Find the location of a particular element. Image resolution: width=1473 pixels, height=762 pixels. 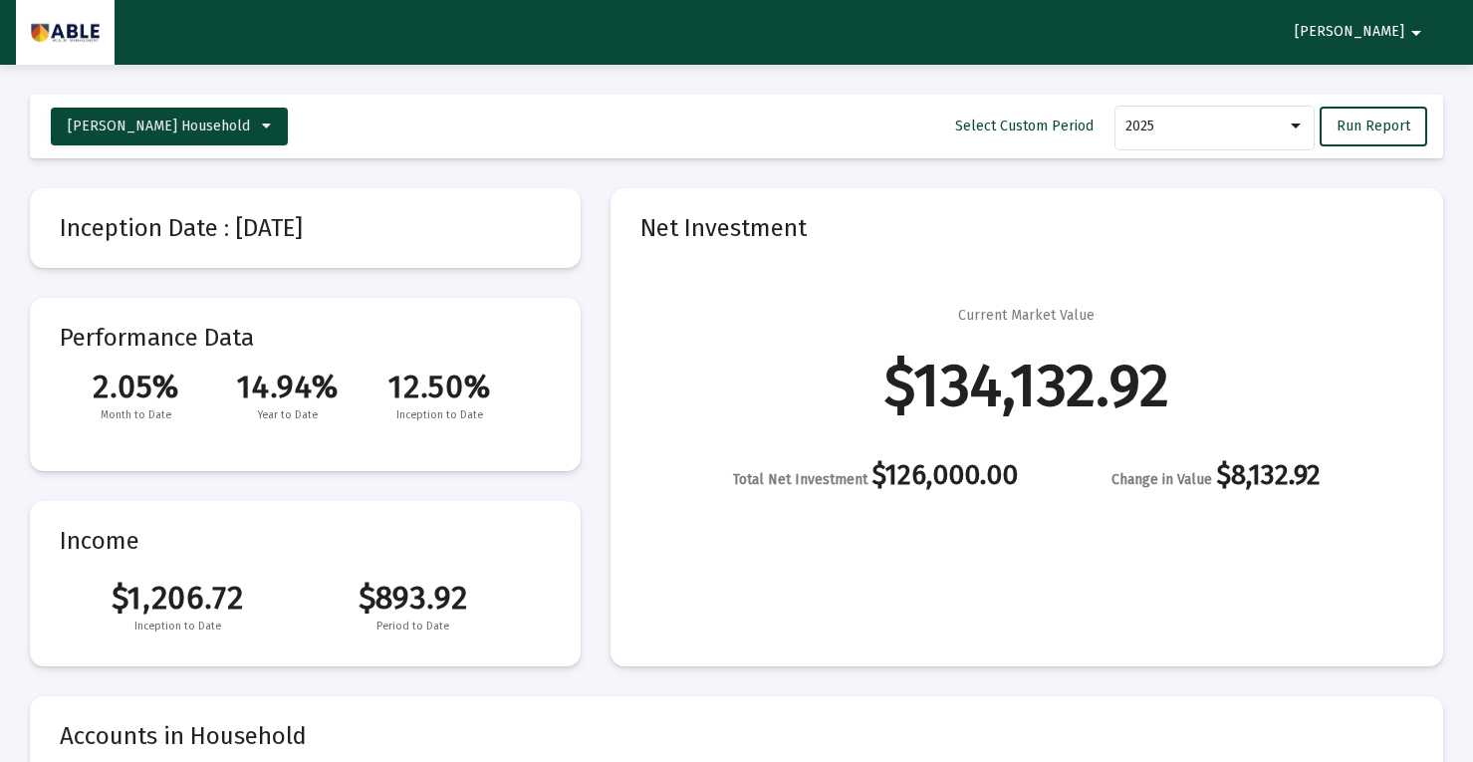

span: 12.50% is located at coordinates (439, 386).